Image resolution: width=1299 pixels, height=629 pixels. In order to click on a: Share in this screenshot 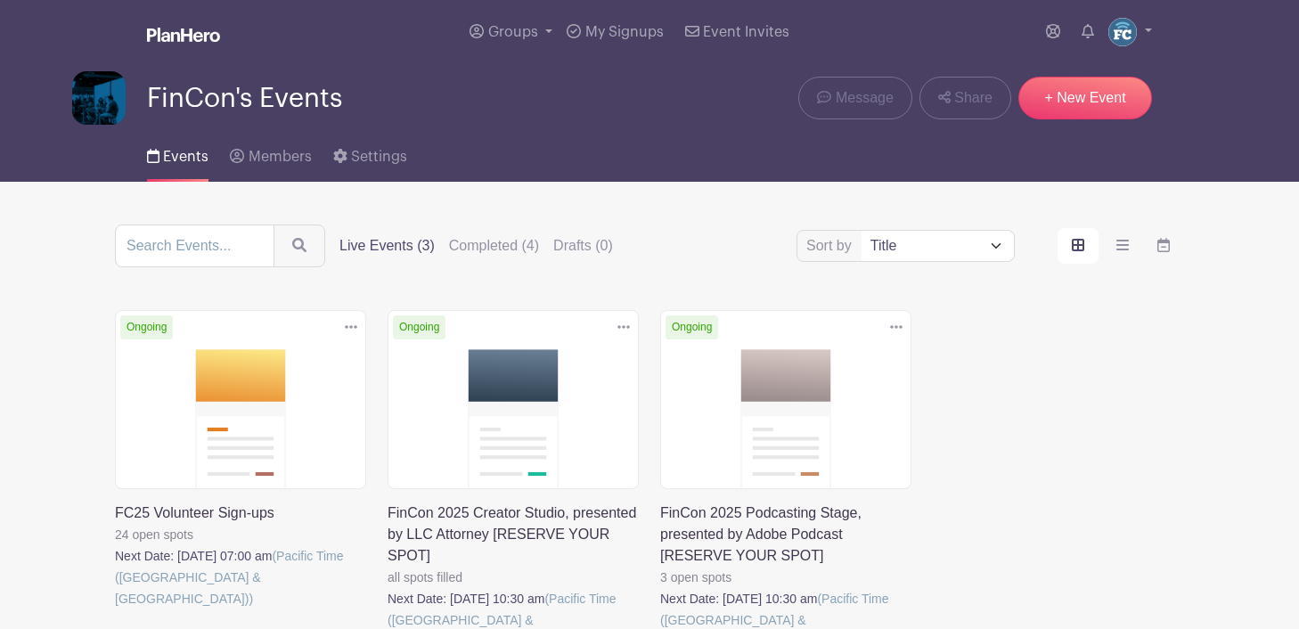, I will do `click(965, 98)`.